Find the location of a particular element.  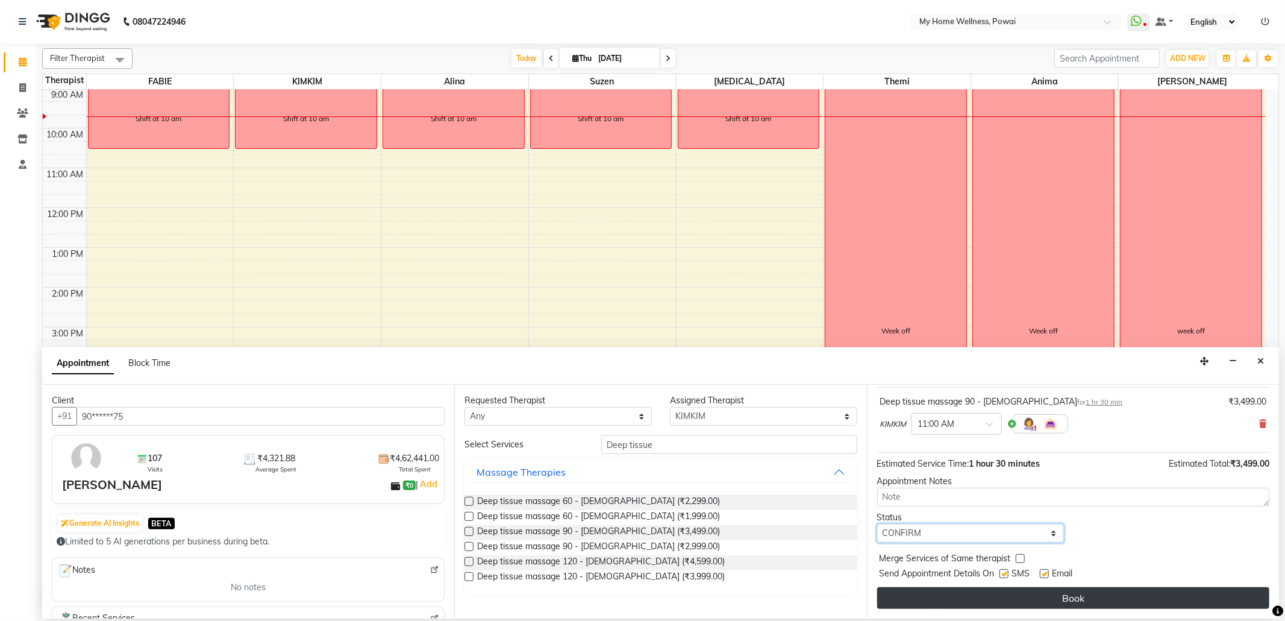

b: 08047224946 is located at coordinates (159, 22).